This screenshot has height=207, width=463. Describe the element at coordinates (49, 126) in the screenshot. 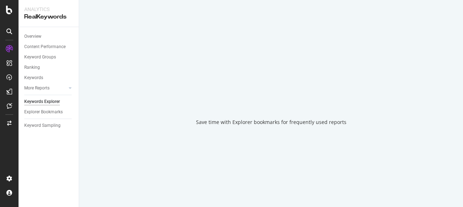

I see `a: Keyword Sampling` at that location.